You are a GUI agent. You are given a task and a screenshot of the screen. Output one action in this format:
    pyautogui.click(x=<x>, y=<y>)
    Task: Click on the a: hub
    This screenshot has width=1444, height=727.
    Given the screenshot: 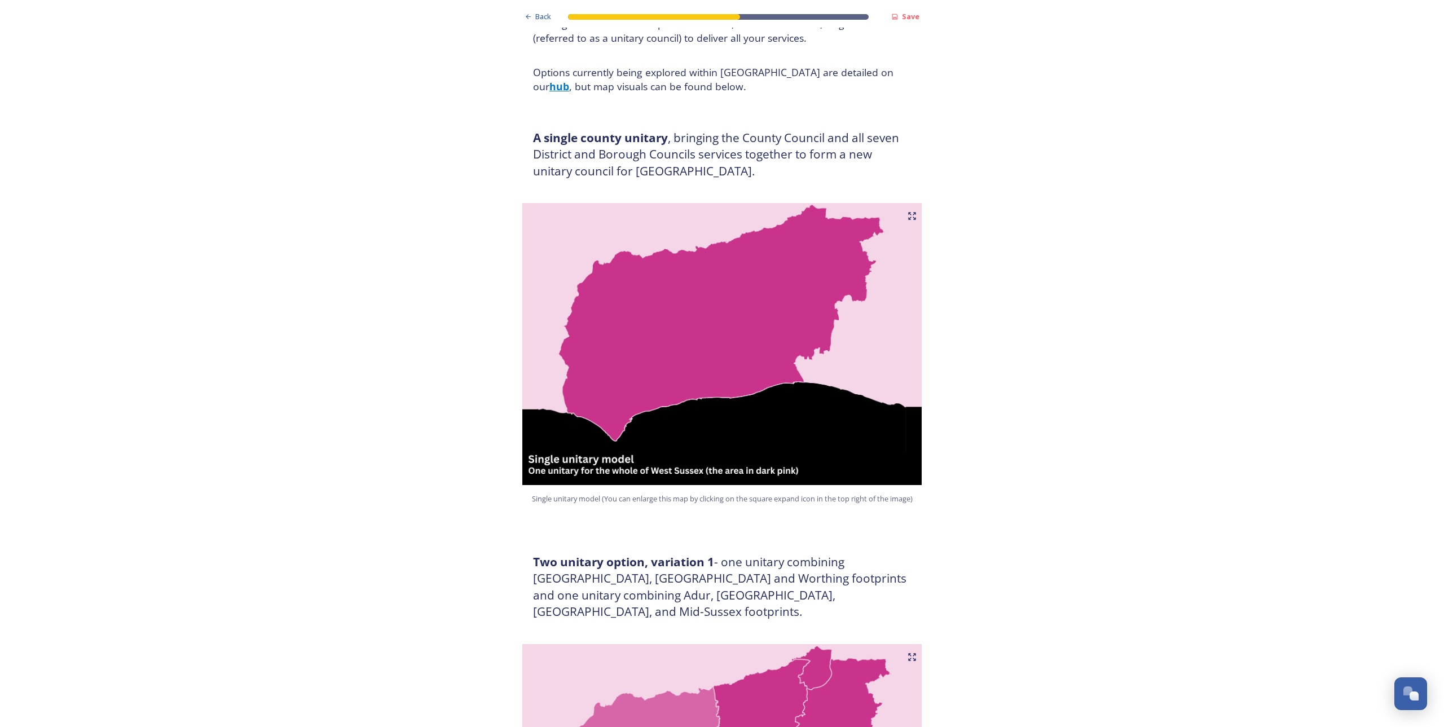 What is the action you would take?
    pyautogui.click(x=559, y=86)
    